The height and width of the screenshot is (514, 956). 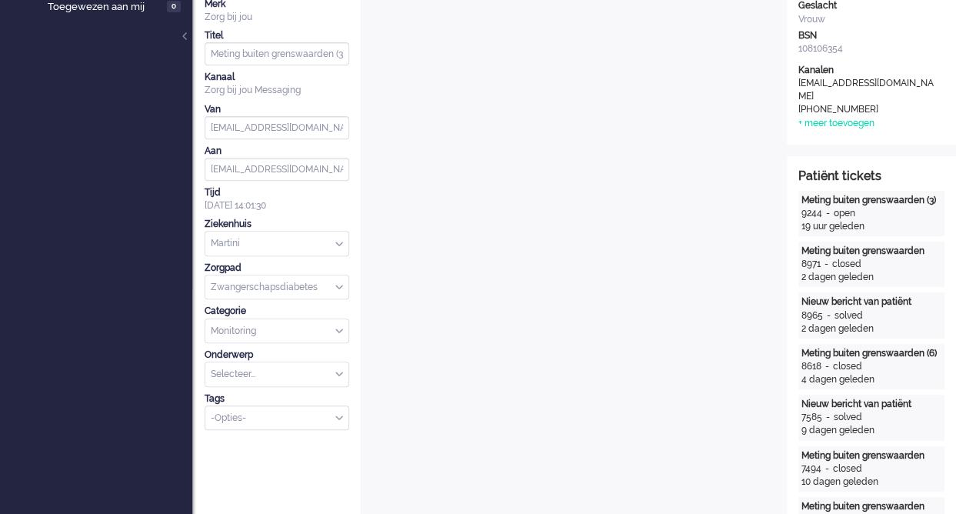 What do you see at coordinates (277, 35) in the screenshot?
I see `div: Titel` at bounding box center [277, 35].